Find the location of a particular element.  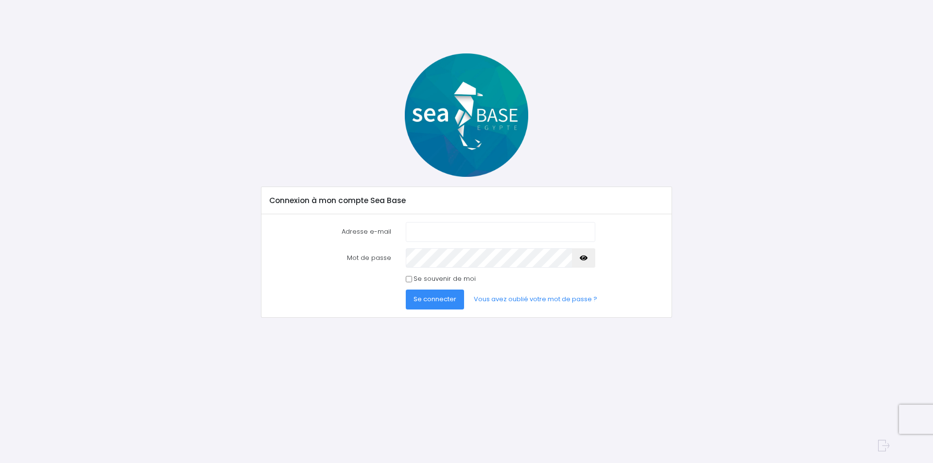

button: Se connecter is located at coordinates (435, 299).